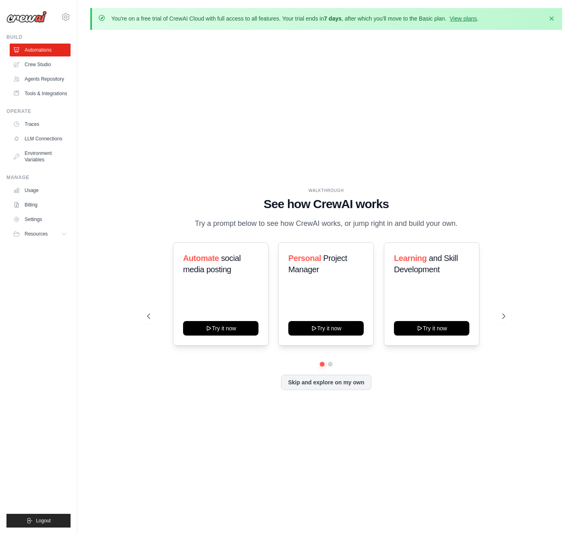 This screenshot has height=534, width=575. What do you see at coordinates (463, 19) in the screenshot?
I see `a: View plans` at bounding box center [463, 19].